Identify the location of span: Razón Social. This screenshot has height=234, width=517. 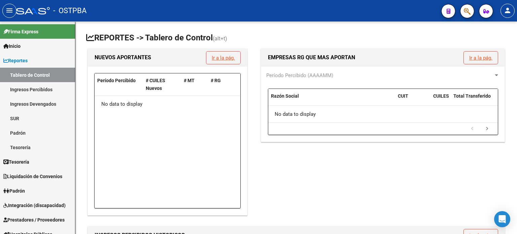
(285, 96).